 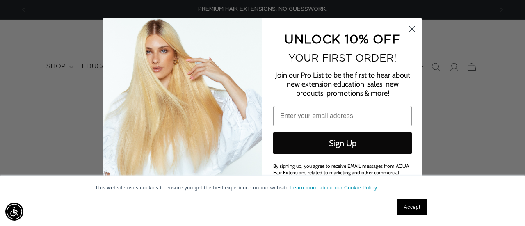 What do you see at coordinates (343, 143) in the screenshot?
I see `button: Sign Up` at bounding box center [343, 143].